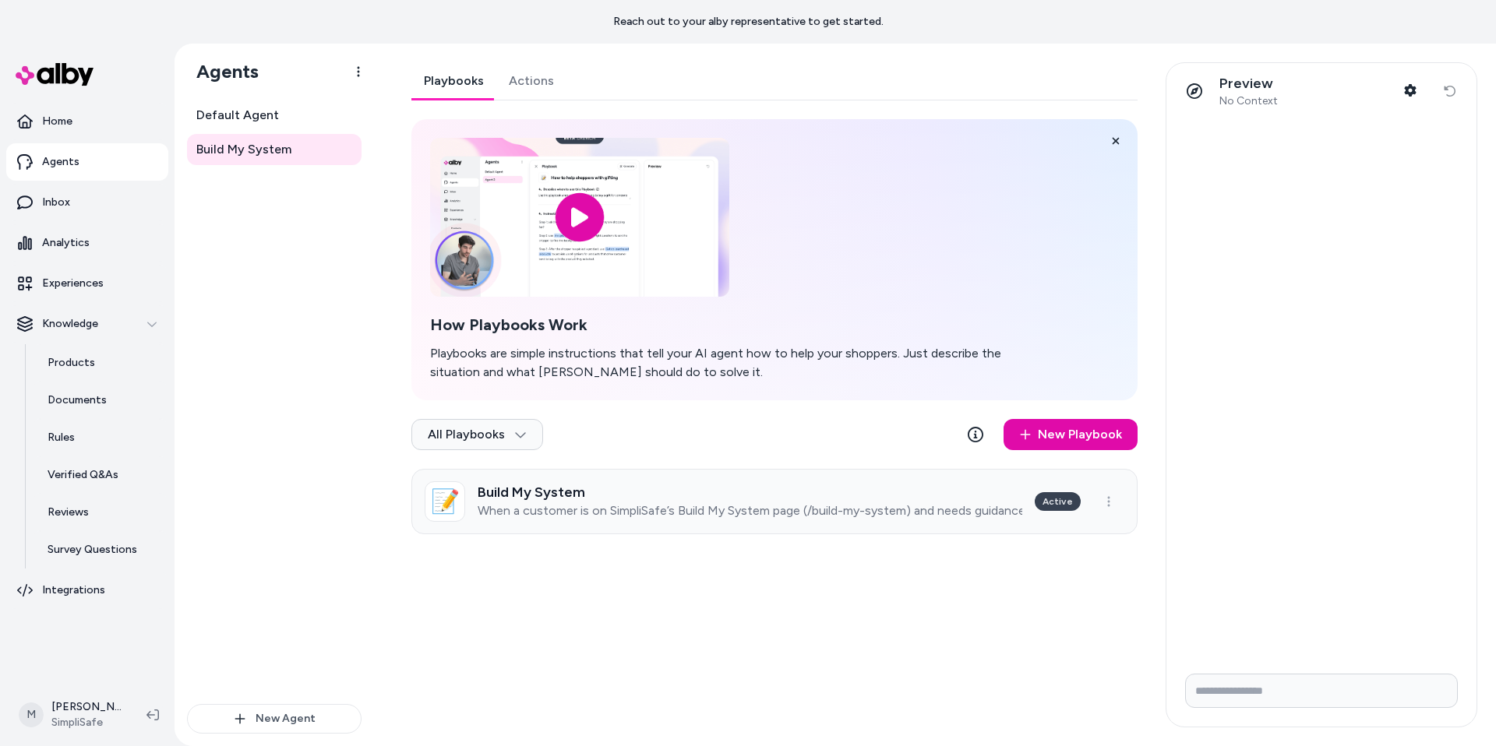  Describe the element at coordinates (72, 284) in the screenshot. I see `p: Experiences` at that location.